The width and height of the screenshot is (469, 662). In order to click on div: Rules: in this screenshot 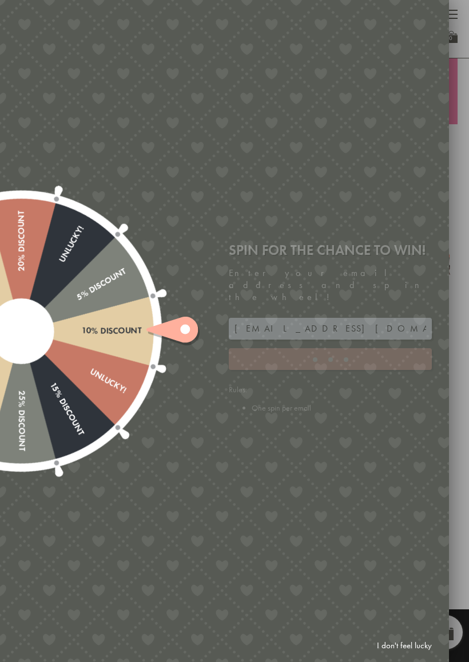, I will do `click(330, 398)`.